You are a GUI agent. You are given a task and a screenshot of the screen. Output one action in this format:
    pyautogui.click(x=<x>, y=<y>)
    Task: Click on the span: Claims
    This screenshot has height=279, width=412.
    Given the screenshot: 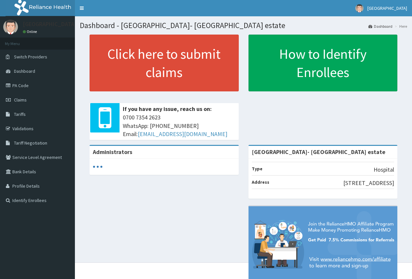 What is the action you would take?
    pyautogui.click(x=20, y=100)
    